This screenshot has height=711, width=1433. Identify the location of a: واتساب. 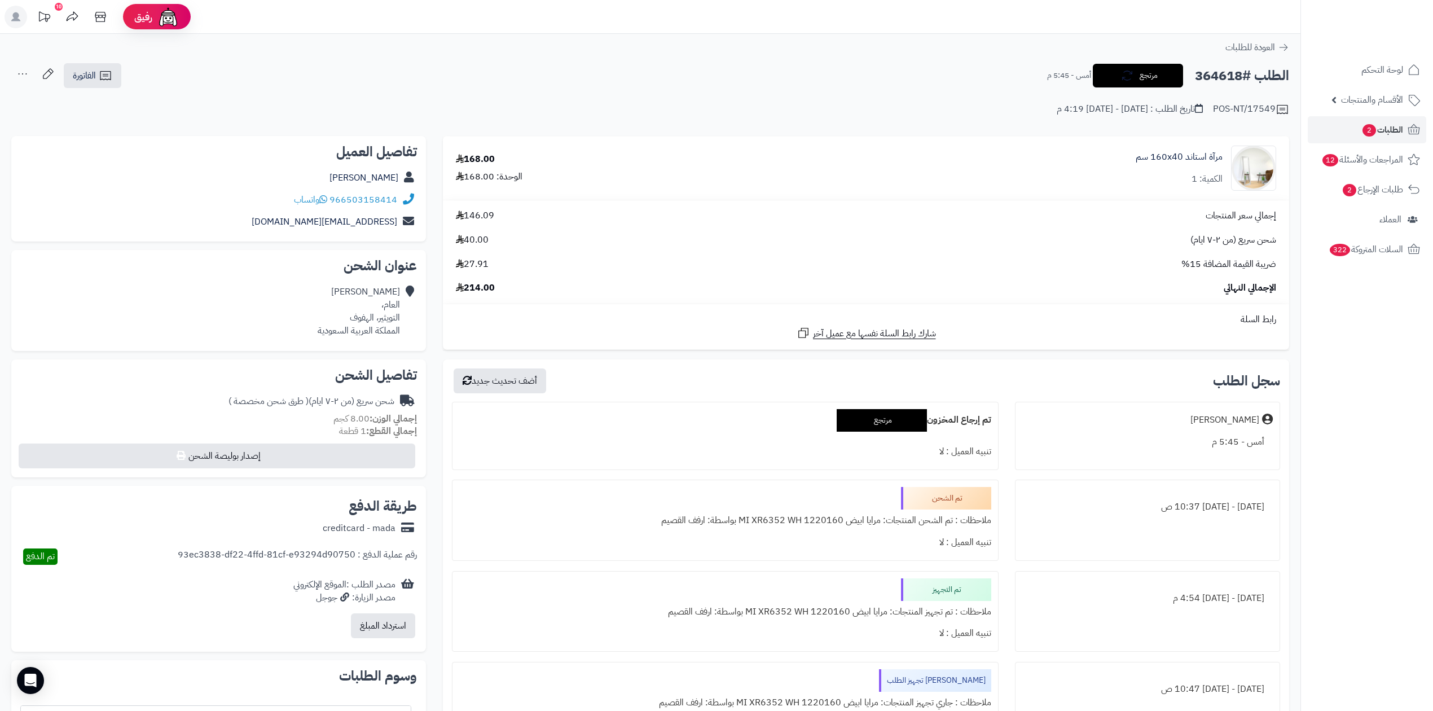
(310, 200).